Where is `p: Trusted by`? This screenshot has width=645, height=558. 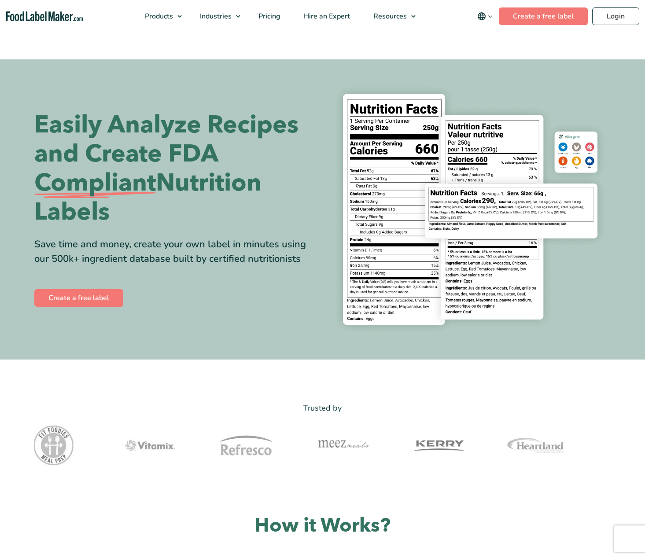 p: Trusted by is located at coordinates (323, 408).